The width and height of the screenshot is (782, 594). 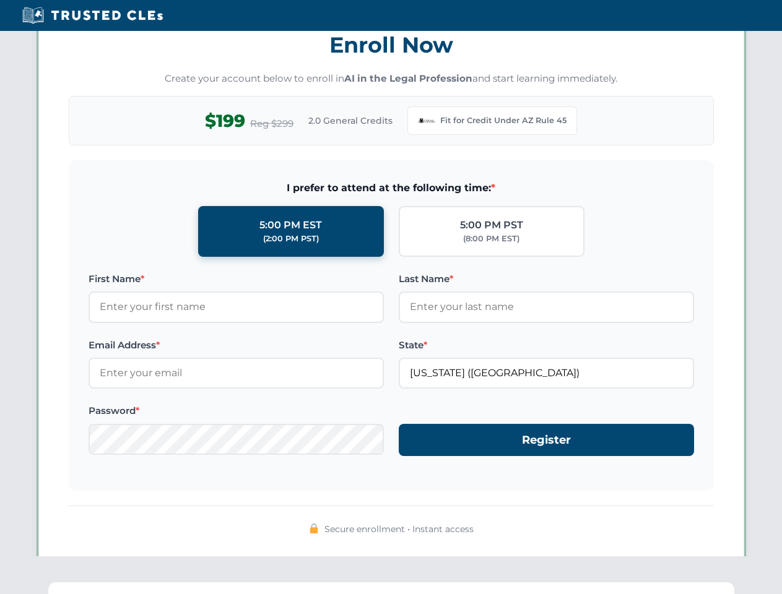 What do you see at coordinates (546, 440) in the screenshot?
I see `button: Register` at bounding box center [546, 440].